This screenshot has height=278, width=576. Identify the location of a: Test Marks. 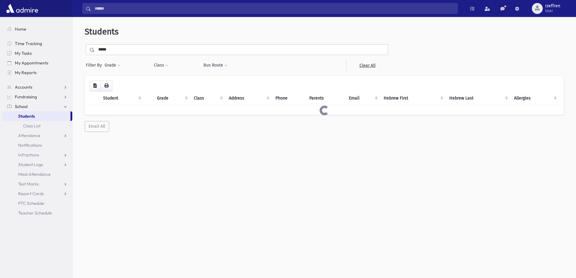
(37, 184).